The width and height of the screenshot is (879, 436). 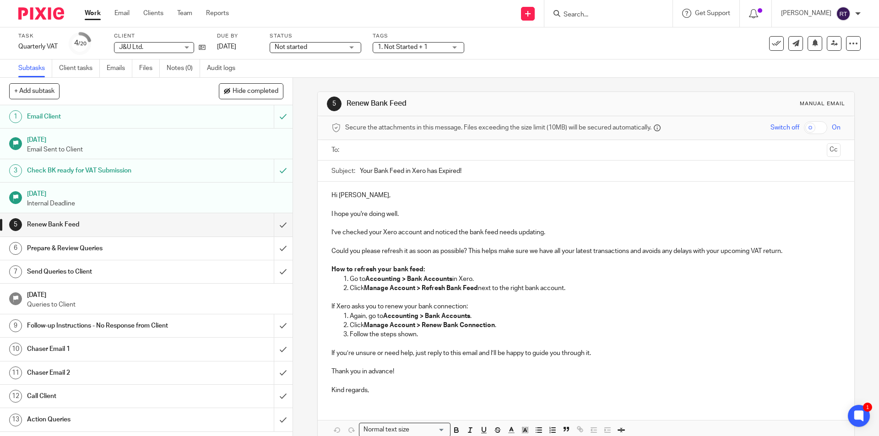 I want to click on div: 10, so click(x=16, y=349).